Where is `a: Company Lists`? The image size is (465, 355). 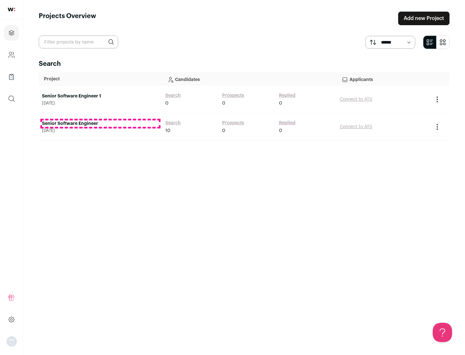 a: Company Lists is located at coordinates (11, 77).